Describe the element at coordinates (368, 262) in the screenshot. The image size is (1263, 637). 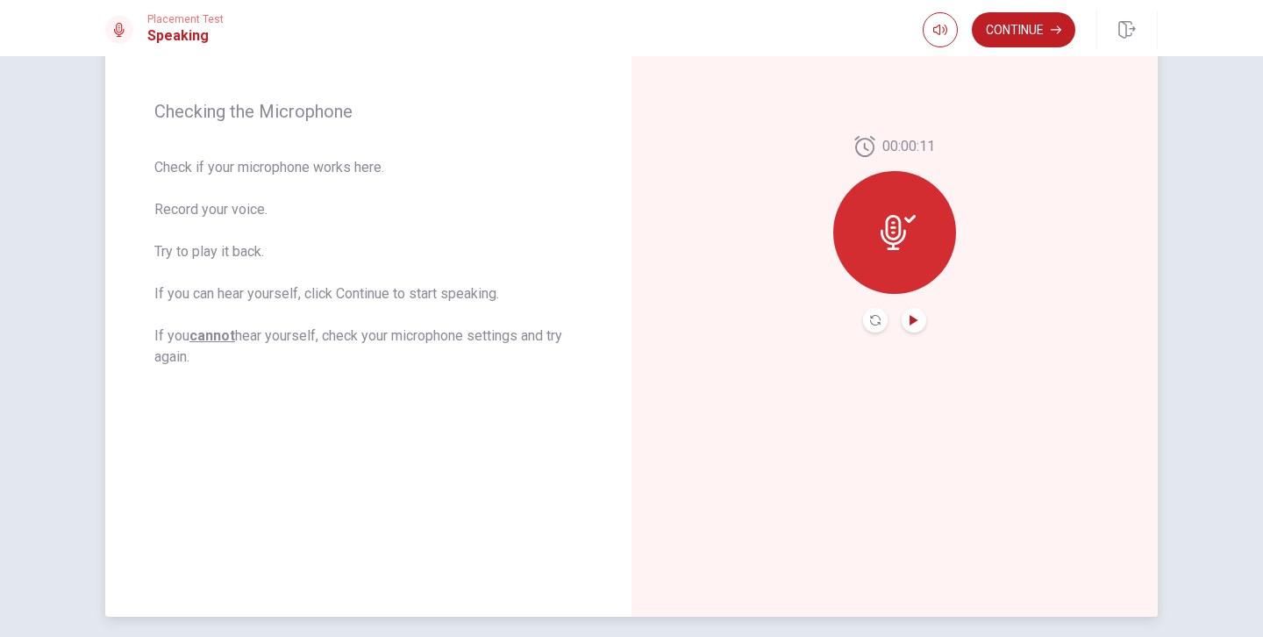
I see `span: Check if your microphone works here. Record your voice. Try to play it back. If you can hear your...` at that location.